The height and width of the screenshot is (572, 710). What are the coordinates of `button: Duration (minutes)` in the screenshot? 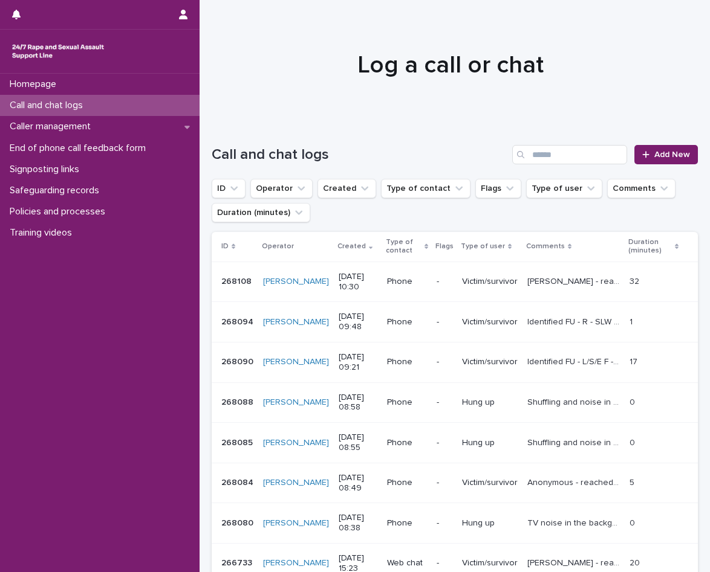 It's located at (260, 213).